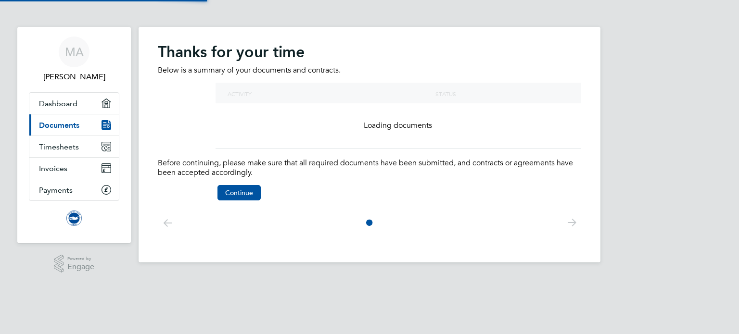 This screenshot has width=739, height=334. Describe the element at coordinates (74, 190) in the screenshot. I see `a: Payments` at that location.